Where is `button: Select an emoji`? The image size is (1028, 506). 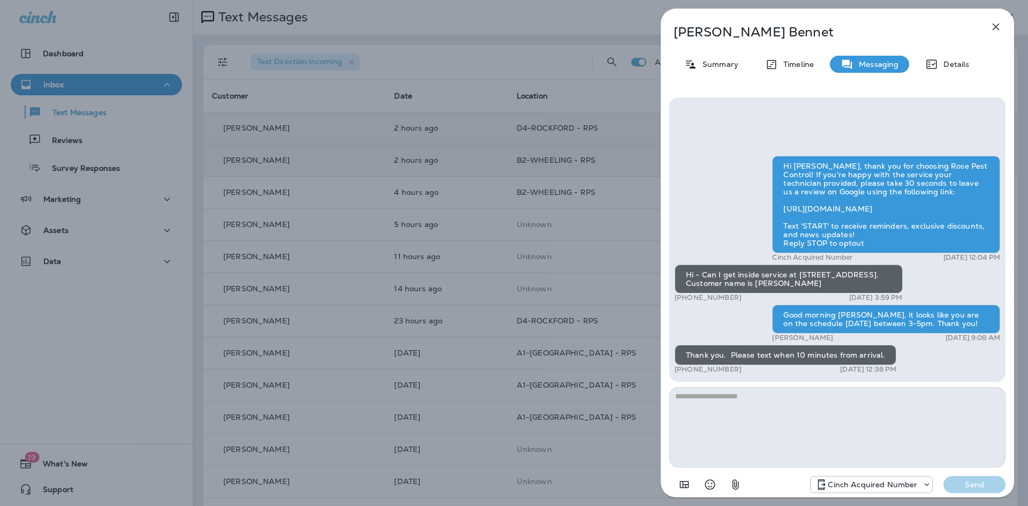
button: Select an emoji is located at coordinates (710, 485).